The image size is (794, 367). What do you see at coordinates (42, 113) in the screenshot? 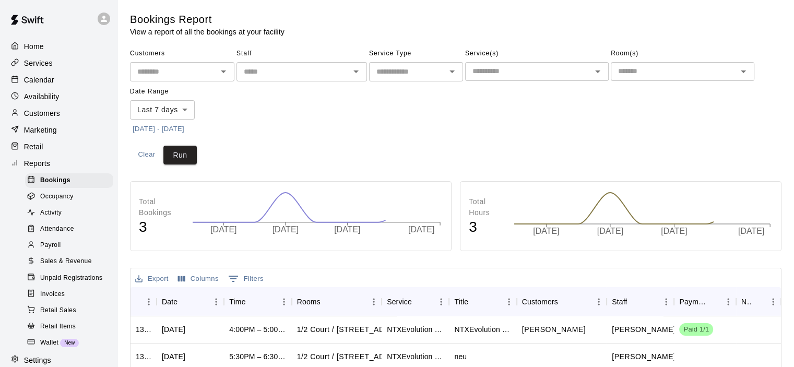
I see `p: Customers` at bounding box center [42, 113].